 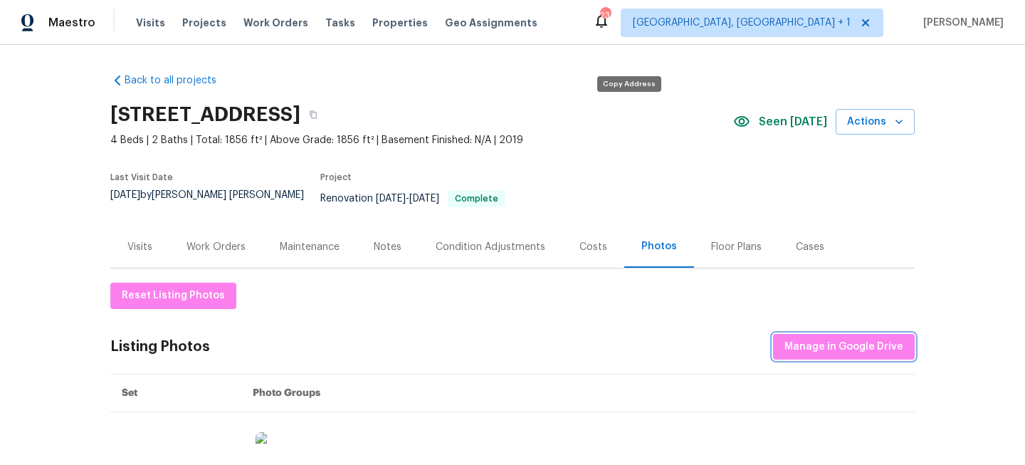 I want to click on span: Visits, so click(x=150, y=23).